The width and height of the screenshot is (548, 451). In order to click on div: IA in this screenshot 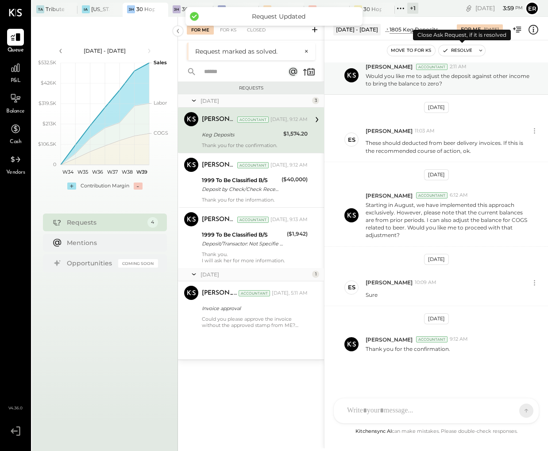, I will do `click(86, 9)`.